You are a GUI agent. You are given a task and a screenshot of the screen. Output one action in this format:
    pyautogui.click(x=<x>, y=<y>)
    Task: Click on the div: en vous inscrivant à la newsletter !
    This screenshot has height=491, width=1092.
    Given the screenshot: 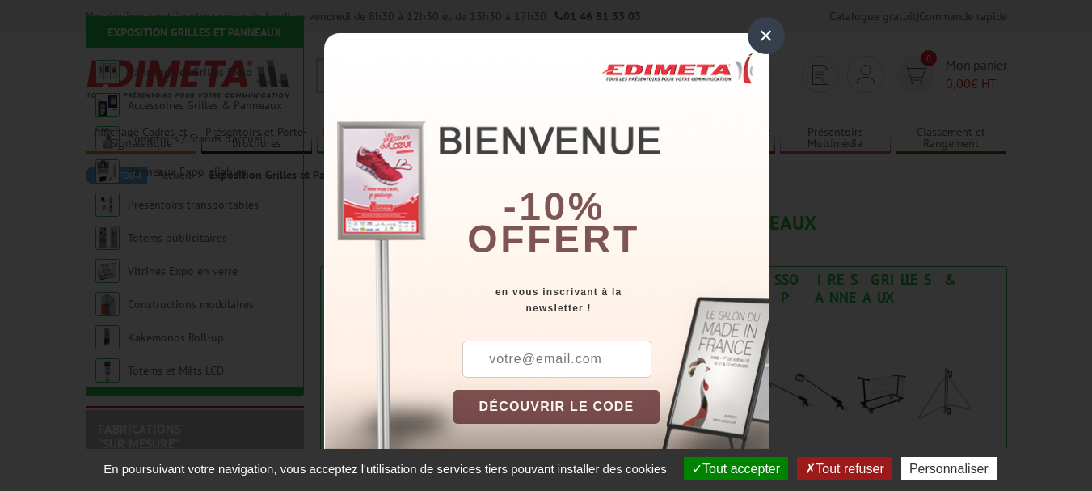 What is the action you would take?
    pyautogui.click(x=611, y=300)
    